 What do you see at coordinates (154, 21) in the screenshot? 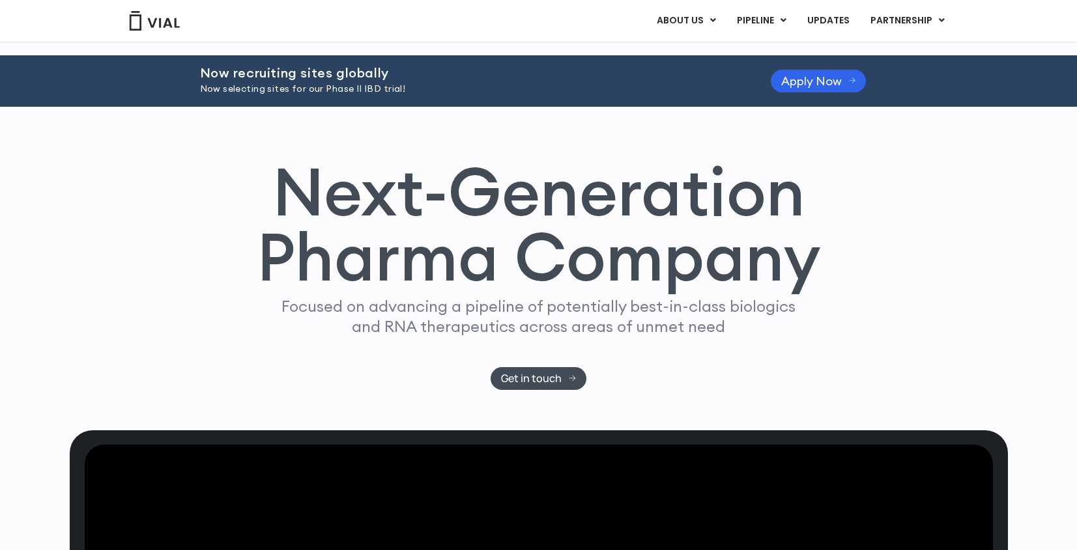
I see `img: Vial Logo` at bounding box center [154, 21].